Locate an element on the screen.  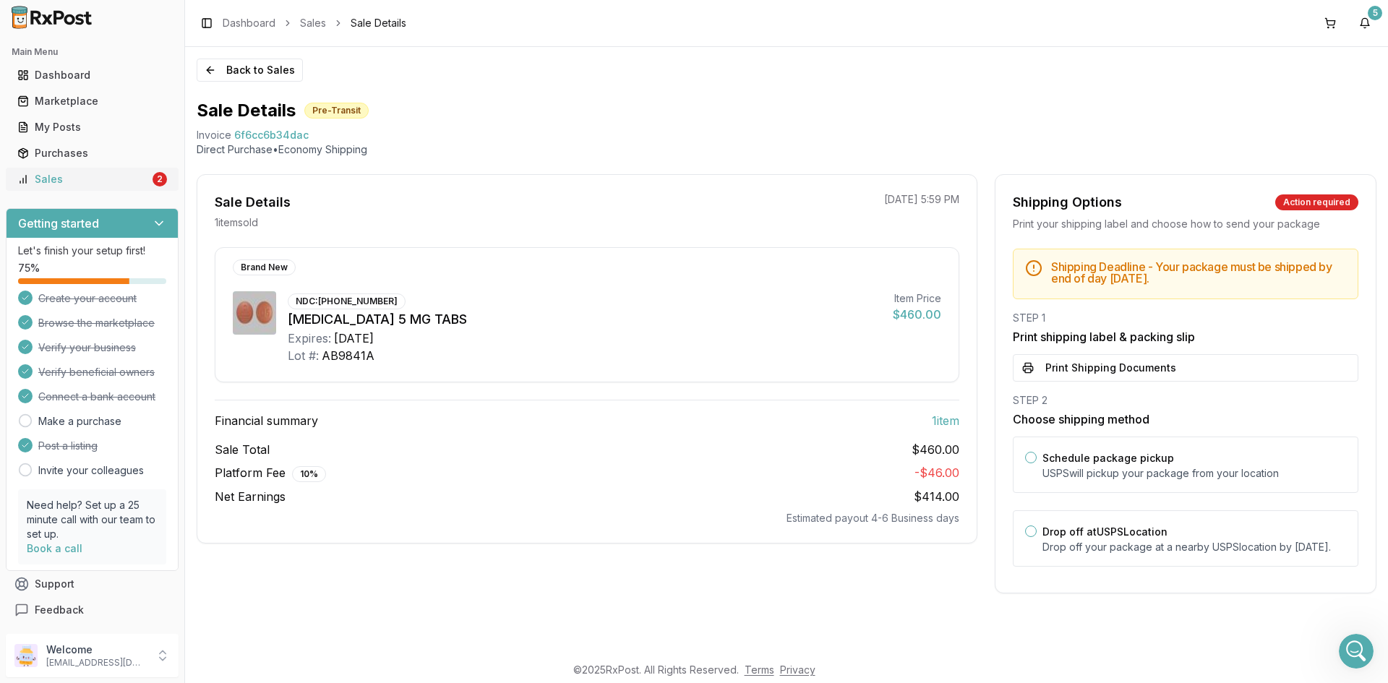
div: STEP 1 is located at coordinates (1186, 318).